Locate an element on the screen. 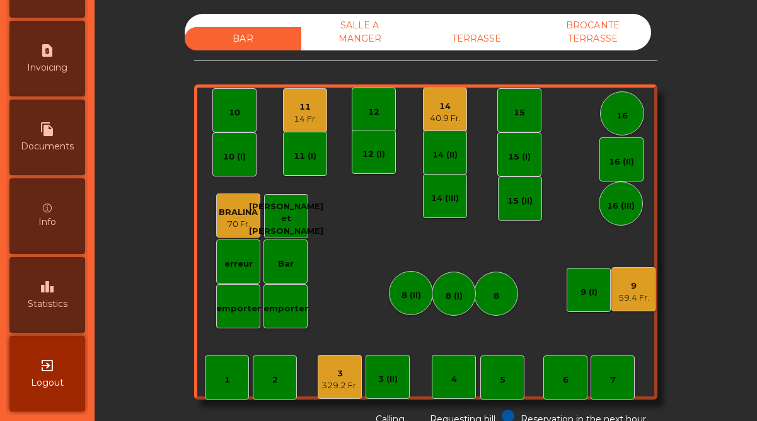  div: 16 (II) is located at coordinates (621, 162).